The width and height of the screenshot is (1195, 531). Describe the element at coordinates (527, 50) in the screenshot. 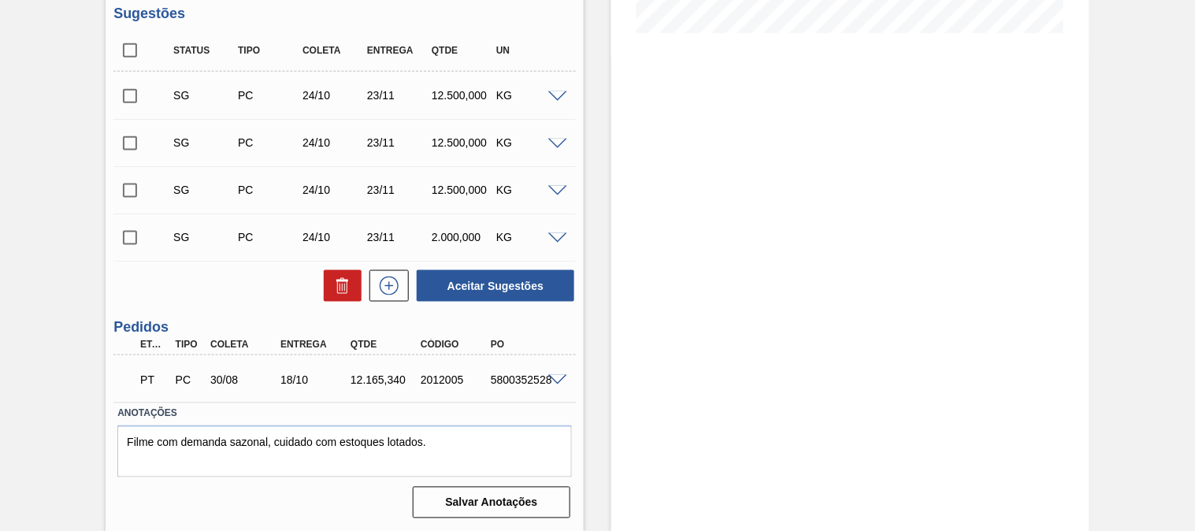

I see `div: UN` at that location.